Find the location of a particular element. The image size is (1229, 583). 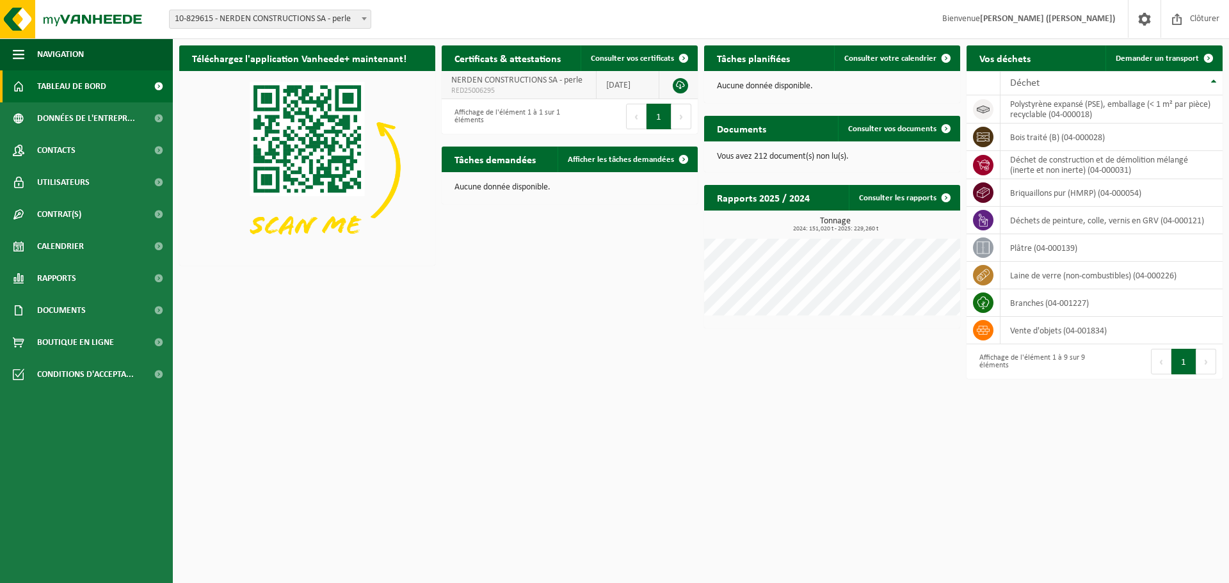

h2: Tâches demandées is located at coordinates (495, 159).